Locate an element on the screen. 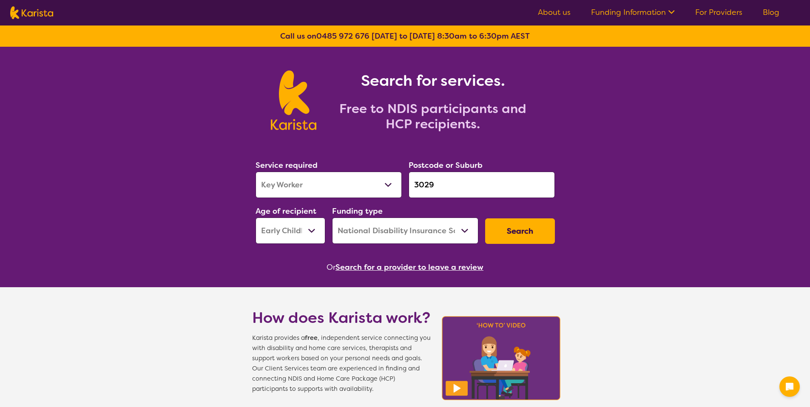  a: Blog is located at coordinates (771, 12).